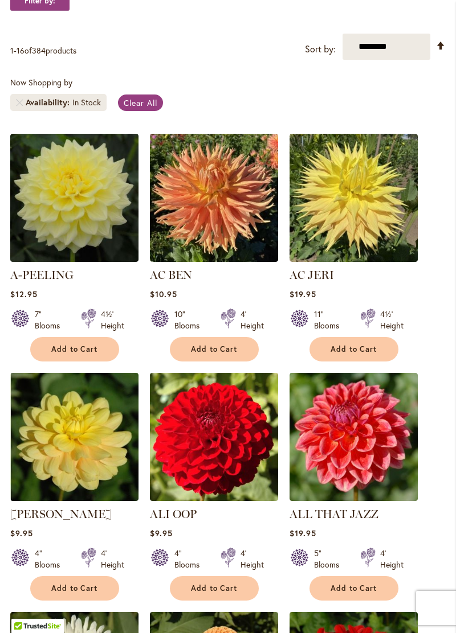  Describe the element at coordinates (24, 294) in the screenshot. I see `span: $12.95` at that location.